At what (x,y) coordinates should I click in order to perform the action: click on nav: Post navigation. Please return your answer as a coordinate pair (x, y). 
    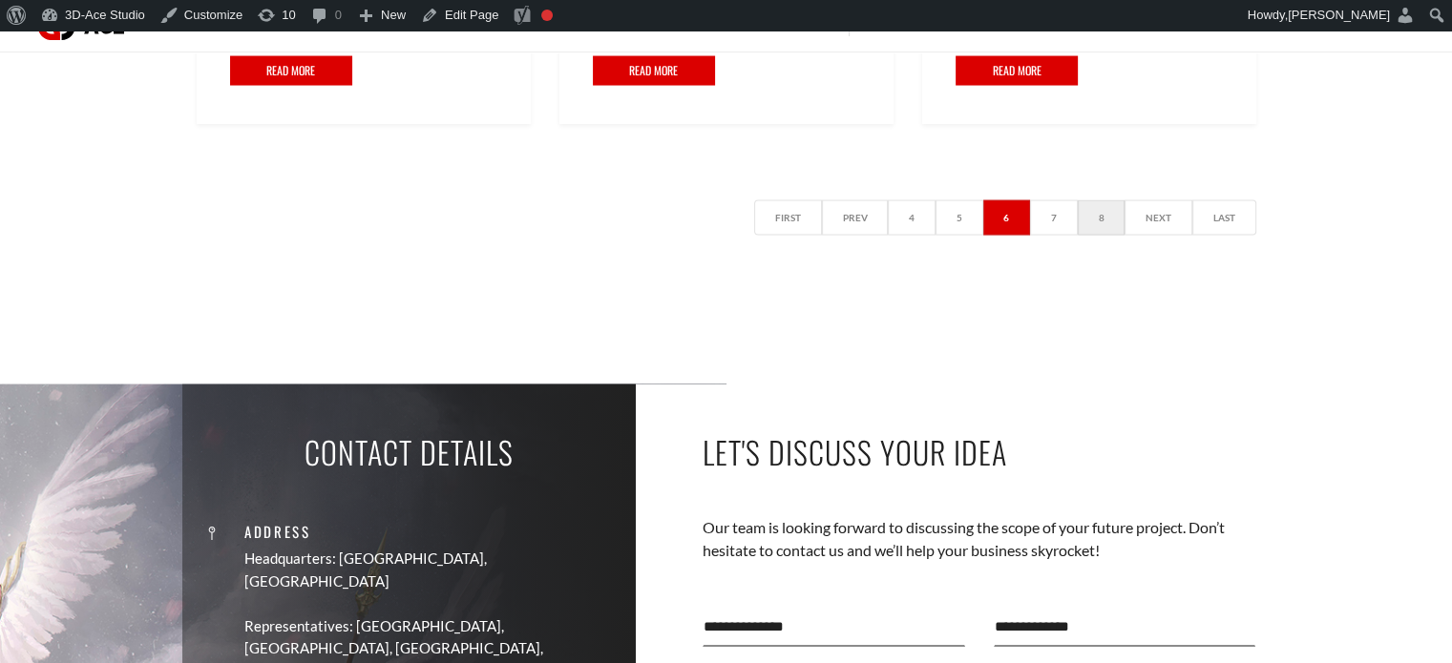
    Looking at the image, I should click on (726, 213).